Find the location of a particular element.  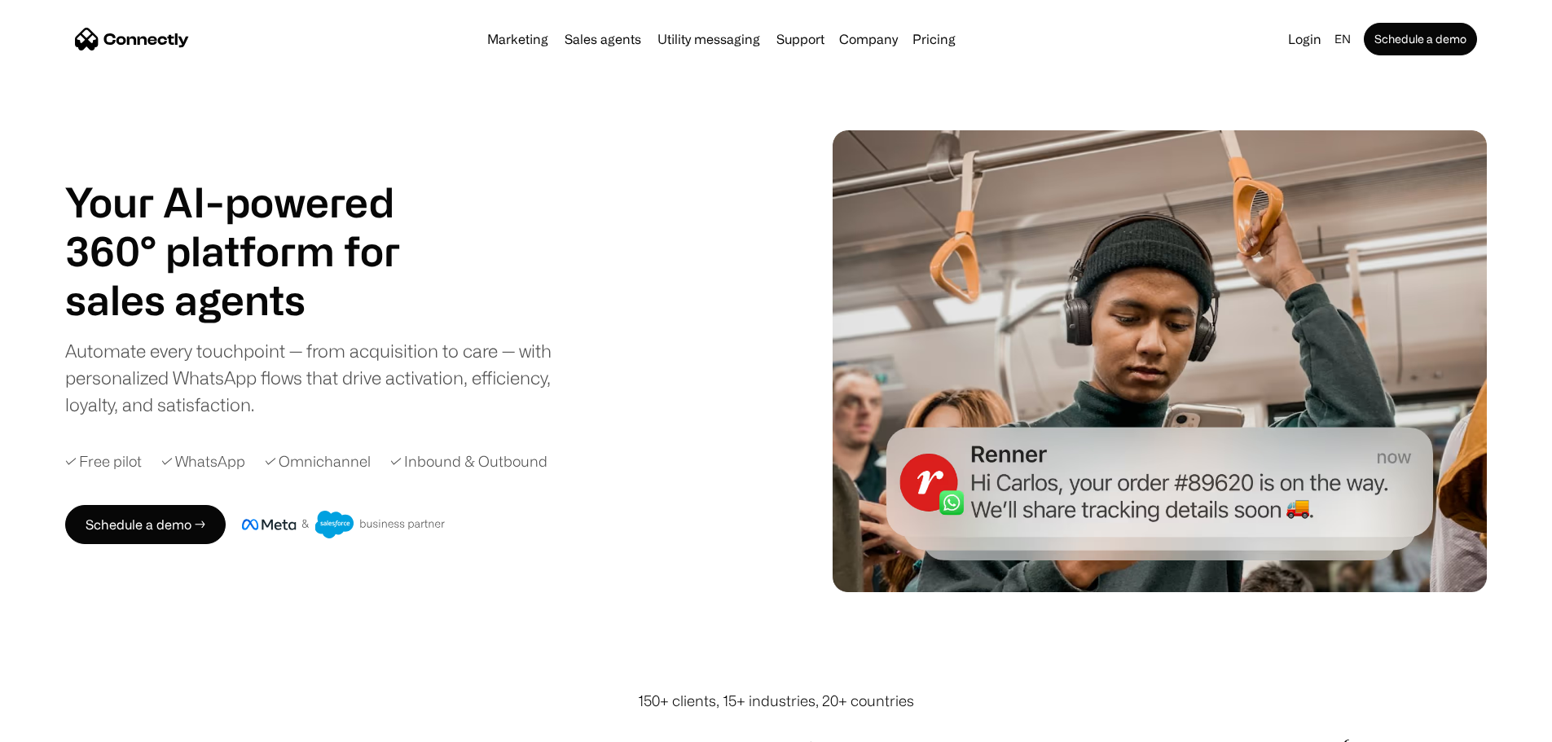

ul: Language list is located at coordinates (65, 725).